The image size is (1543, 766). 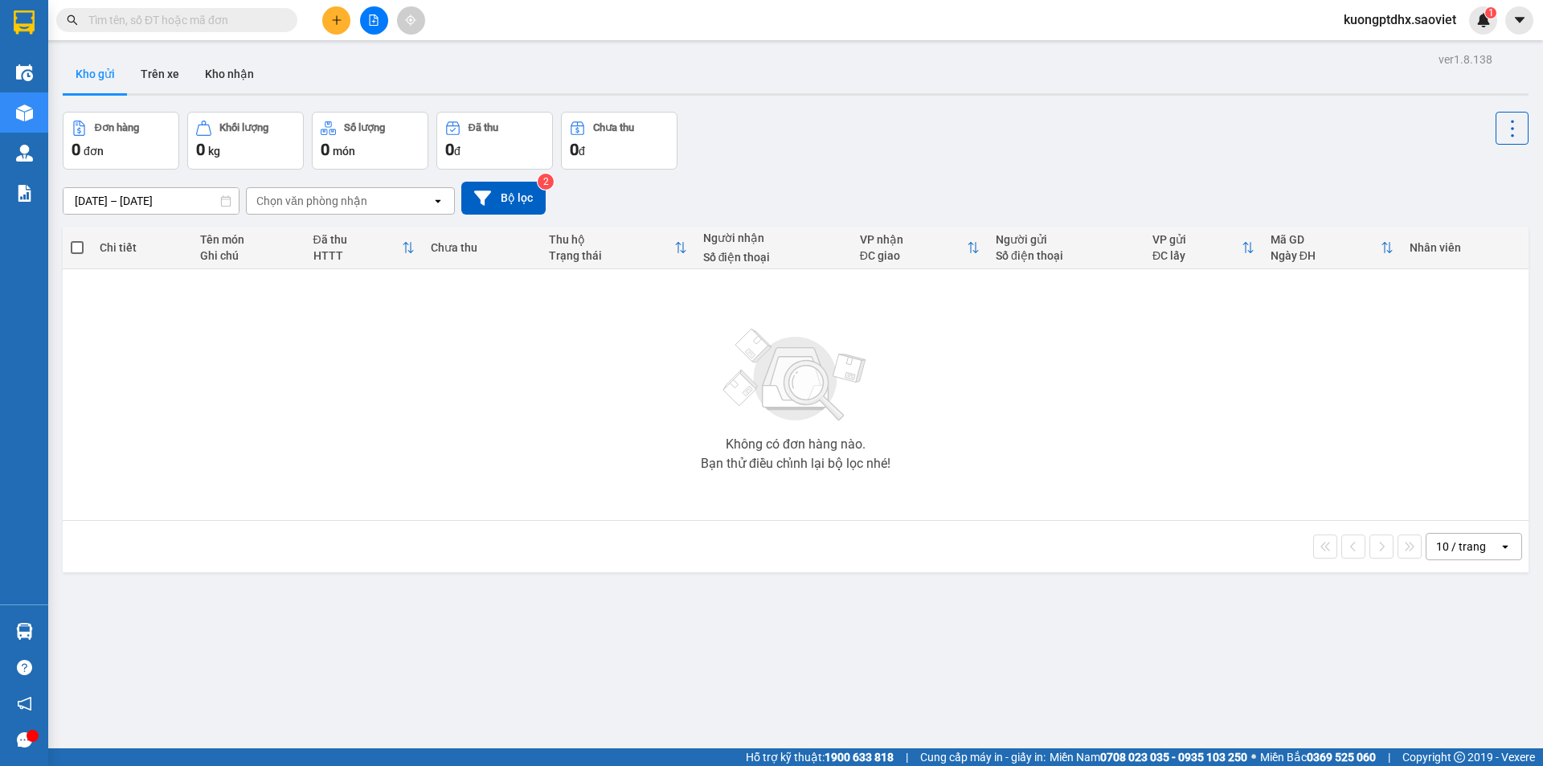 What do you see at coordinates (1520, 20) in the screenshot?
I see `span: caret-down` at bounding box center [1520, 20].